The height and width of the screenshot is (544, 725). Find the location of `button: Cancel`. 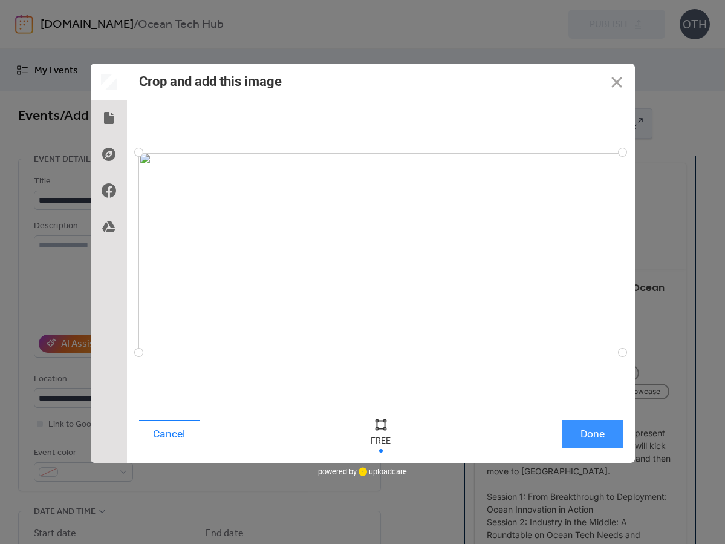

button: Cancel is located at coordinates (169, 434).